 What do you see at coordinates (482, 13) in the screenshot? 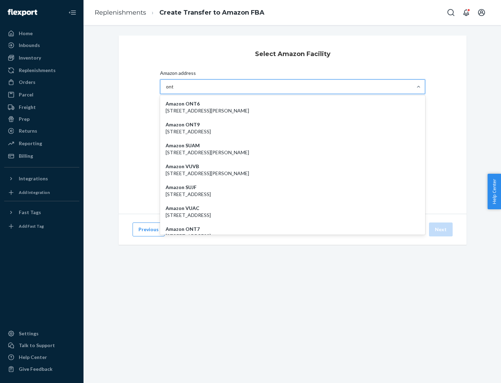
I see `button: Open account menu` at bounding box center [482, 13].